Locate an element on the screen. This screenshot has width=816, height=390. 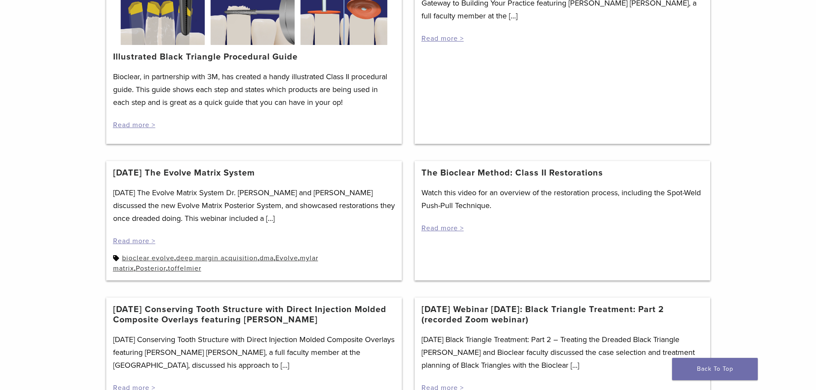
p: Watch this video for an overview of the restoration process, including the Spot-Weld Push-Pull Te... is located at coordinates (563, 199).